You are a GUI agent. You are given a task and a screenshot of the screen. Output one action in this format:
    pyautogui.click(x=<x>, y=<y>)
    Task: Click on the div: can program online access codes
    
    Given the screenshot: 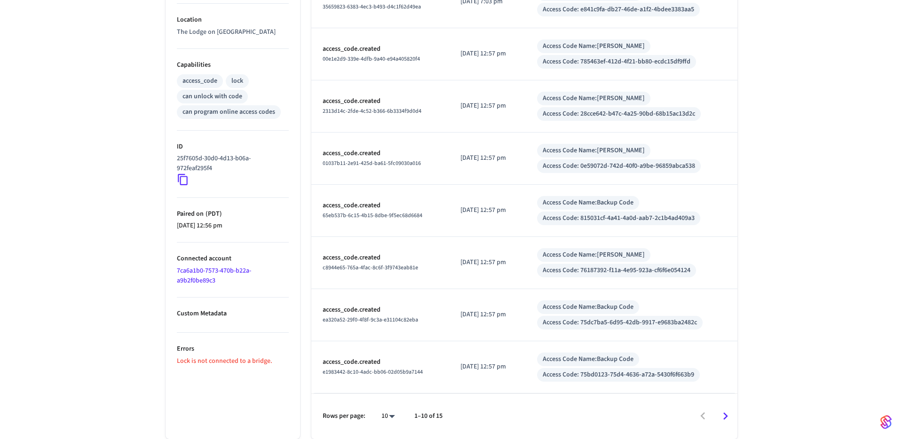 What is the action you would take?
    pyautogui.click(x=228, y=112)
    